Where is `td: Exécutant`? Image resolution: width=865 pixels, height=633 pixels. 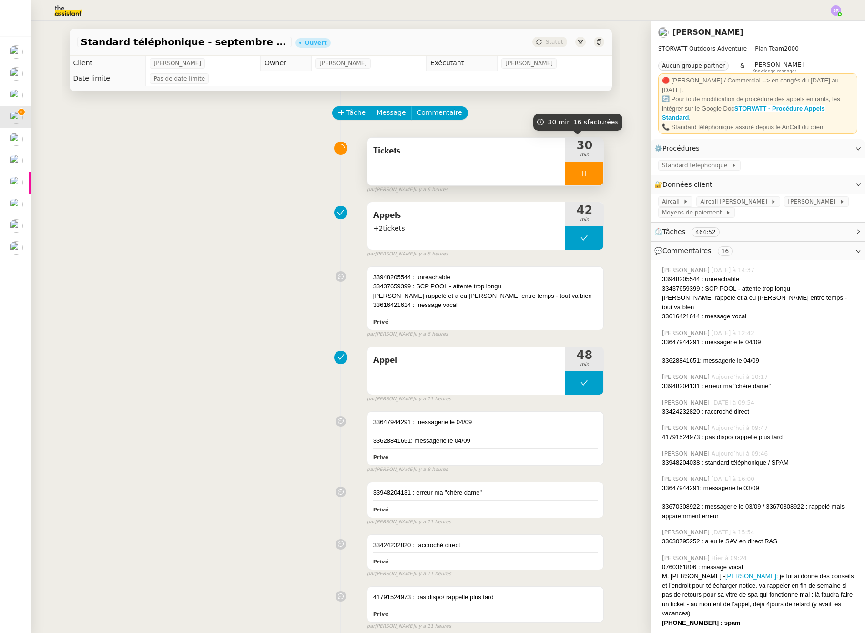
td: Exécutant is located at coordinates (461, 63).